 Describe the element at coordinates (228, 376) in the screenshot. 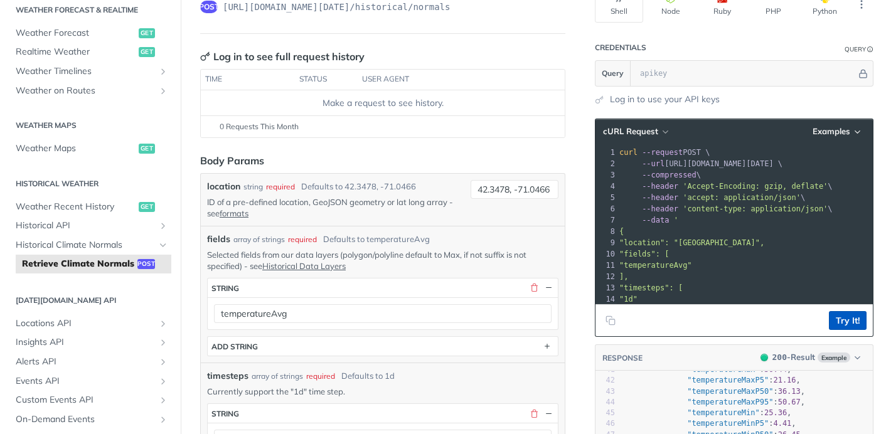

I see `span: timesteps` at that location.